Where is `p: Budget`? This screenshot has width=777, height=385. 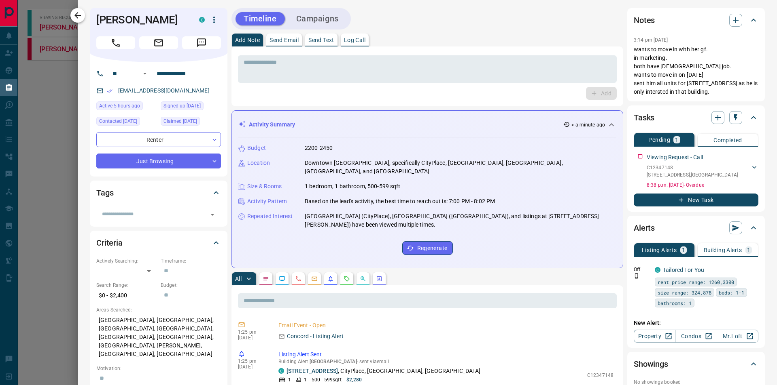 p: Budget is located at coordinates (256, 148).